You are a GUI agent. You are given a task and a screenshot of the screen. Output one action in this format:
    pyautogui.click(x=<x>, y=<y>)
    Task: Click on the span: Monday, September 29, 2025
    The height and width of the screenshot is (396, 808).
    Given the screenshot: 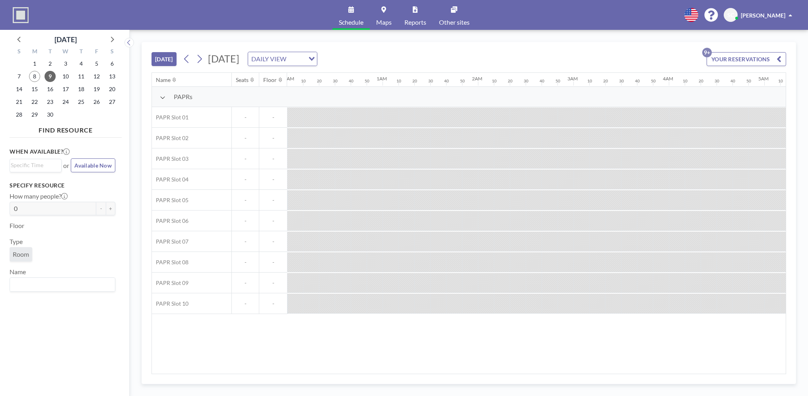 What is the action you would take?
    pyautogui.click(x=35, y=115)
    